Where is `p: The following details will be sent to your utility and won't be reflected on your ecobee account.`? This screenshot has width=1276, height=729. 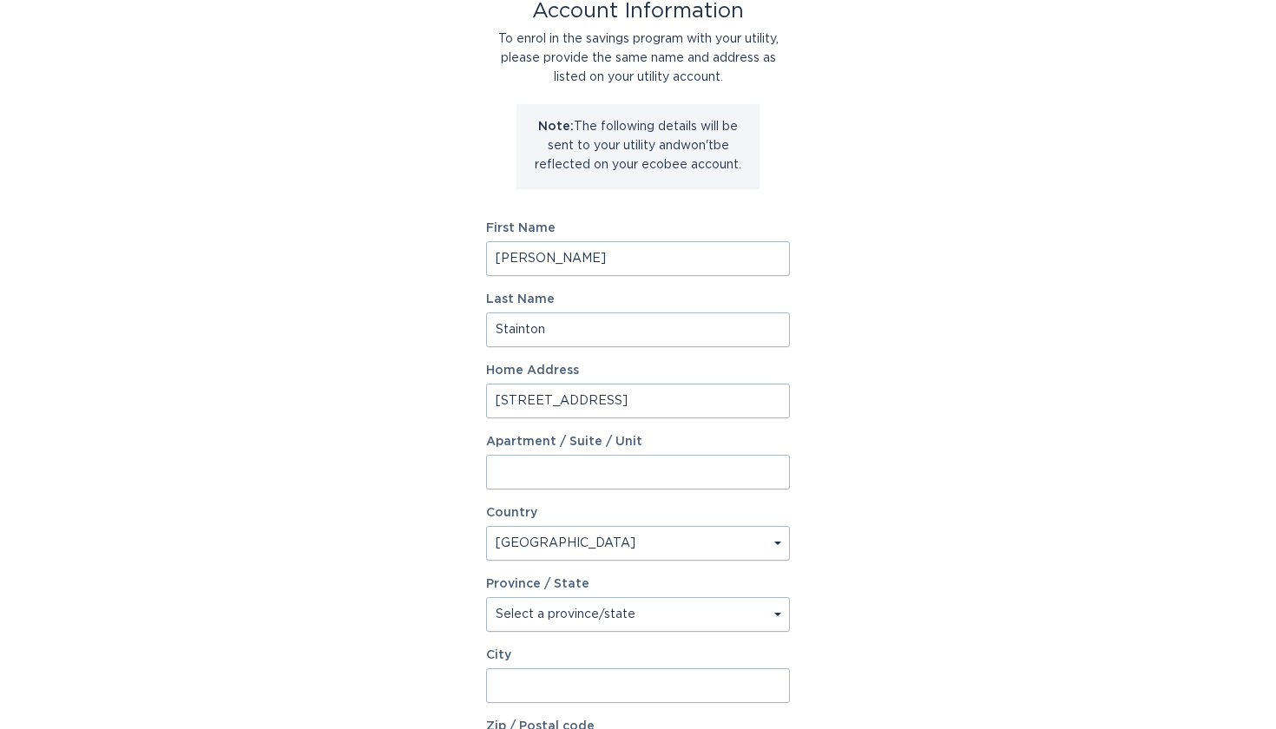
p: The following details will be sent to your utility and won't be reflected on your ecobee account. is located at coordinates (638, 146).